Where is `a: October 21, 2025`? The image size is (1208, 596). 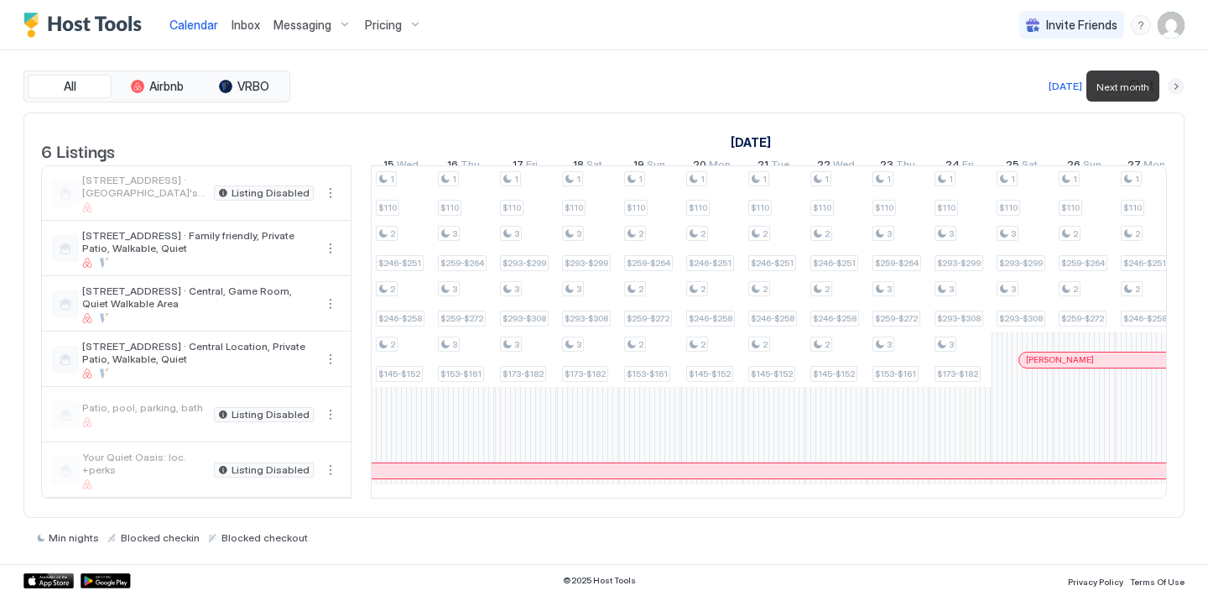 a: October 21, 2025 is located at coordinates (773, 166).